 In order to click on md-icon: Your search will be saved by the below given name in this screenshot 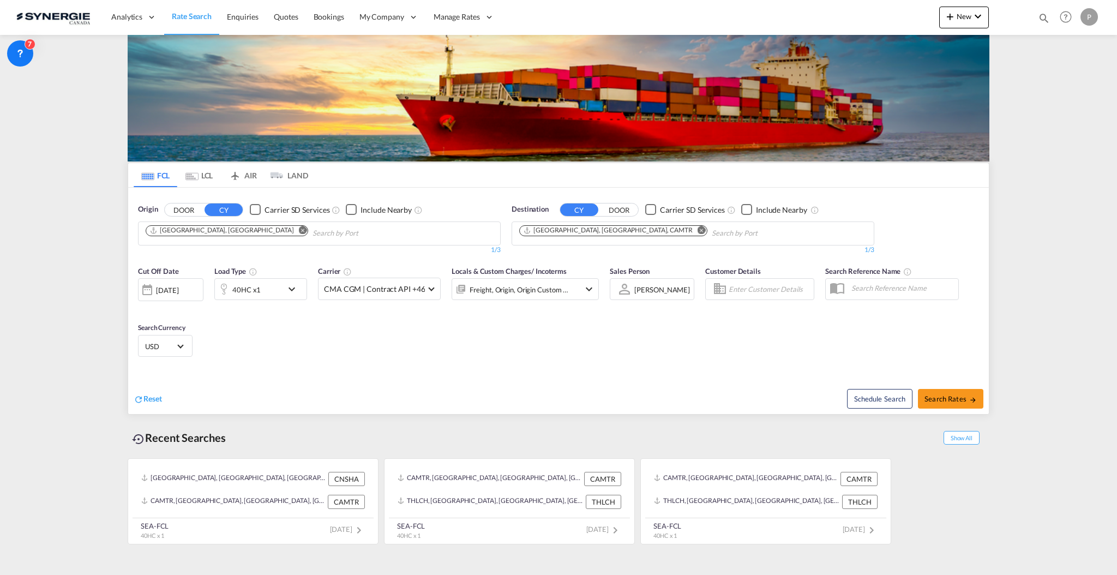, I will do `click(907, 272)`.